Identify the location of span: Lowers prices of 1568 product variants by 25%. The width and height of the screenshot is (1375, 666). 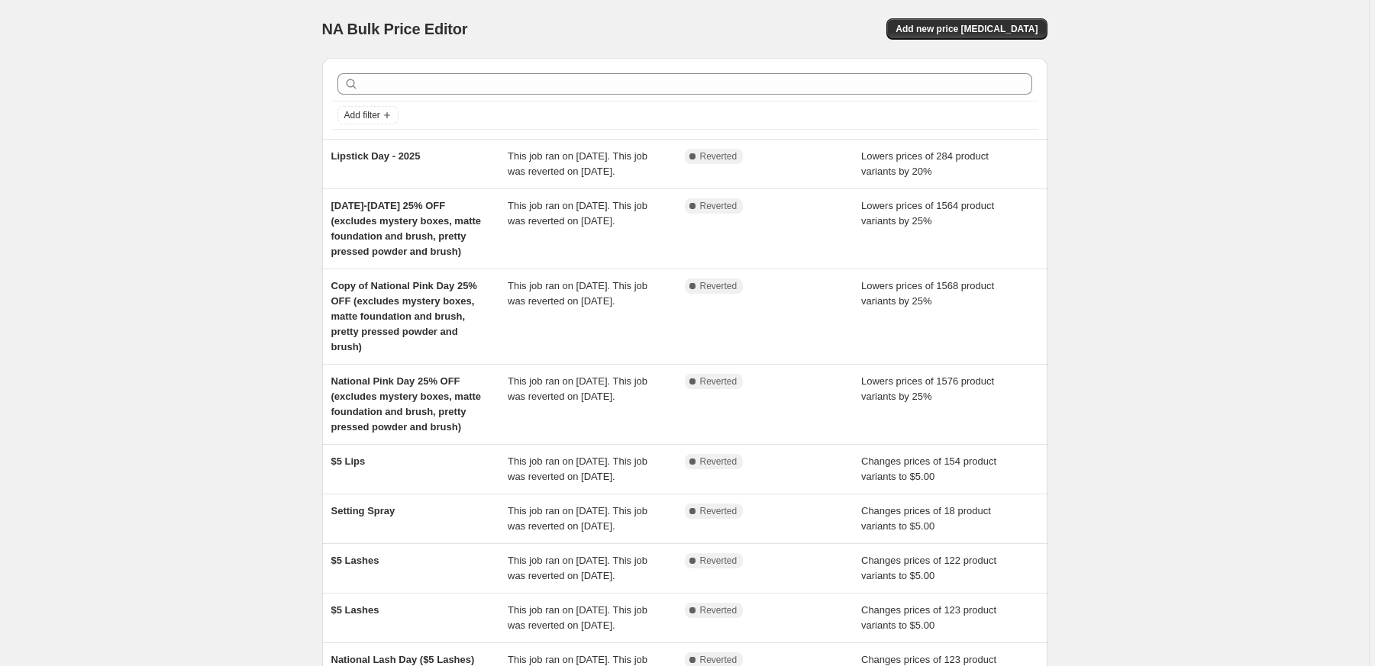
(927, 293).